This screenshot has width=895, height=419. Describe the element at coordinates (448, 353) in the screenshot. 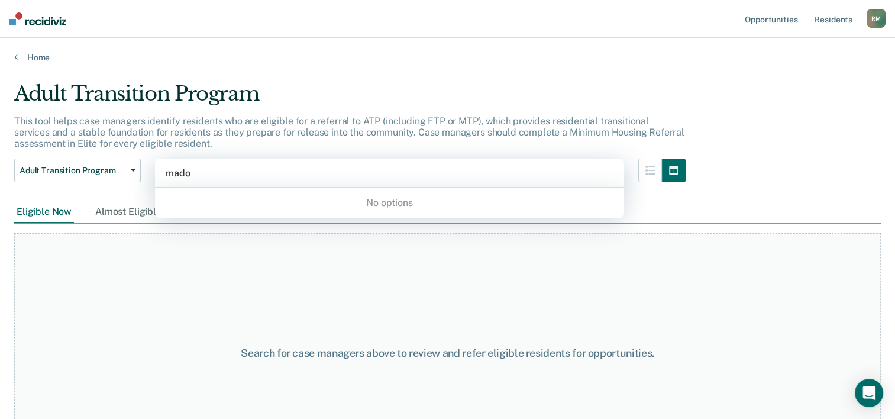

I see `div: Search for case managers above to review and refer eligible residents for opportunities.` at that location.